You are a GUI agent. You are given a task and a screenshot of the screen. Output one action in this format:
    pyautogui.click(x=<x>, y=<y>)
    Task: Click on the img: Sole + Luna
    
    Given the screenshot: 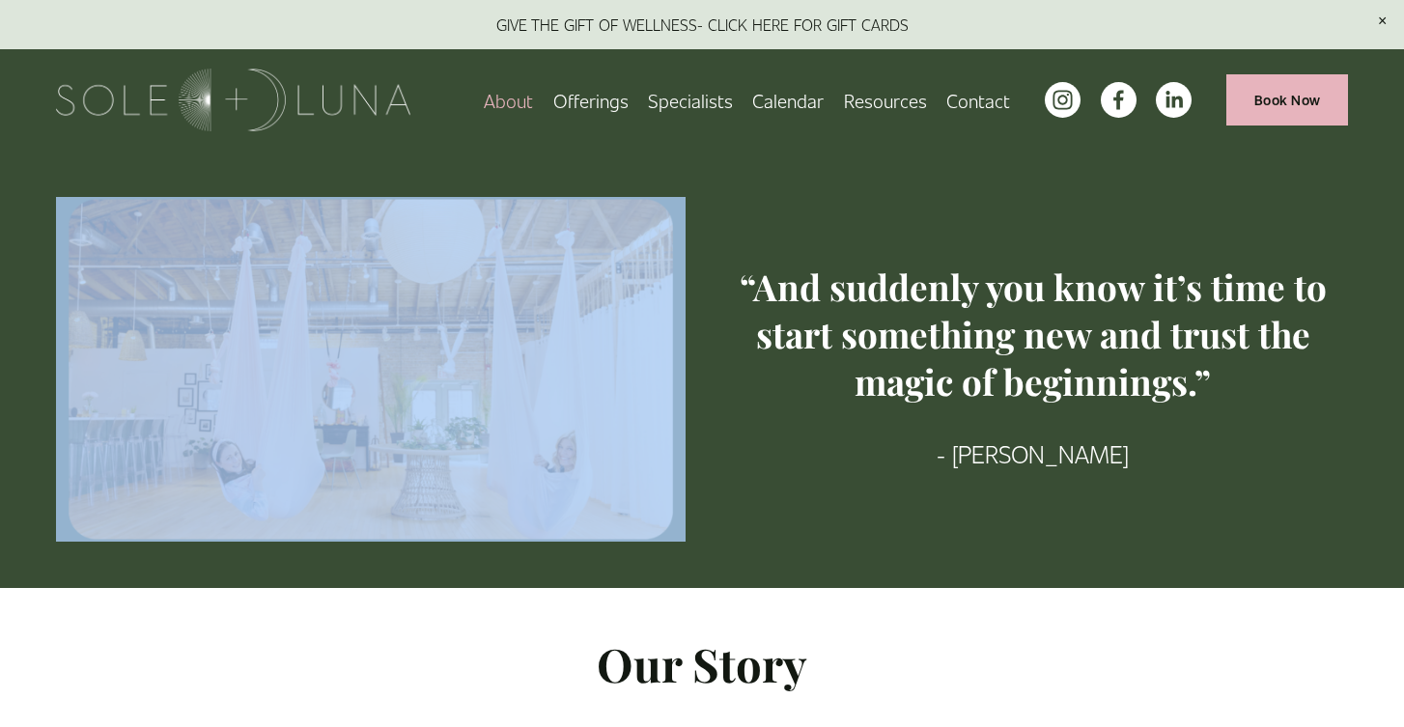 What is the action you would take?
    pyautogui.click(x=233, y=99)
    